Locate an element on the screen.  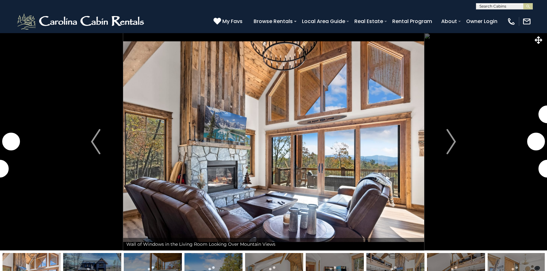
button: Previous is located at coordinates (96, 142).